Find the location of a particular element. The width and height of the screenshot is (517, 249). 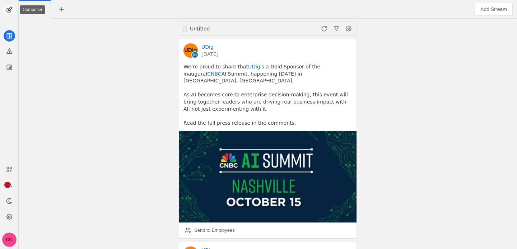

span: 1 is located at coordinates (8, 185).